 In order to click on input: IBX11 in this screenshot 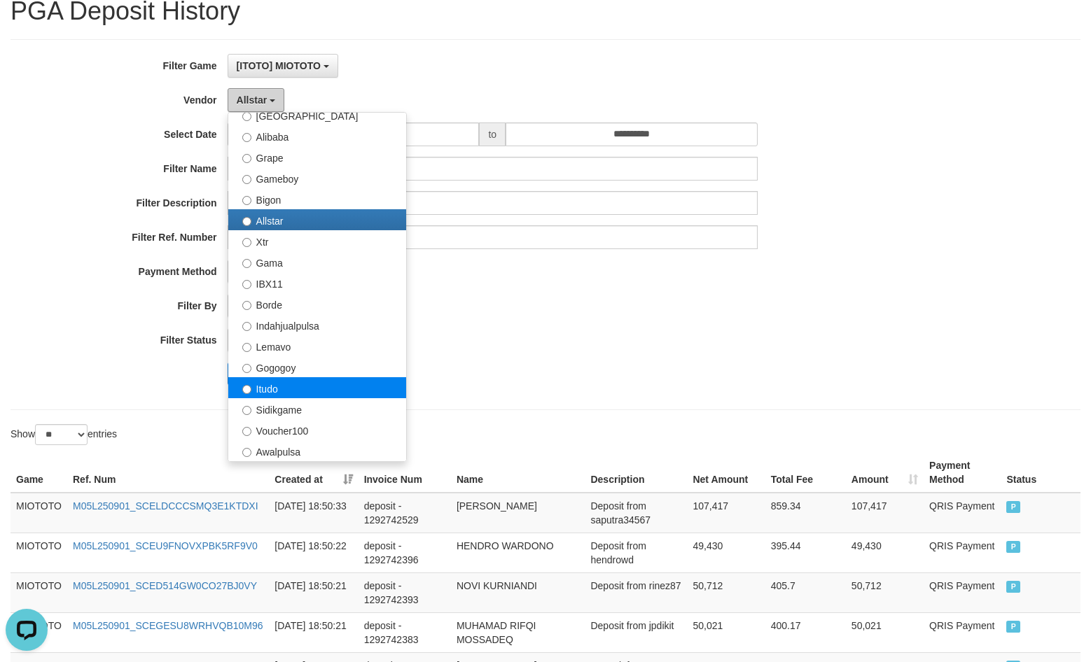, I will do `click(246, 284)`.